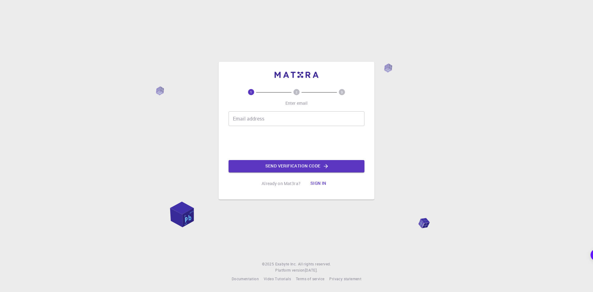 The image size is (593, 292). What do you see at coordinates (277, 279) in the screenshot?
I see `span: Video Tutorials` at bounding box center [277, 279].